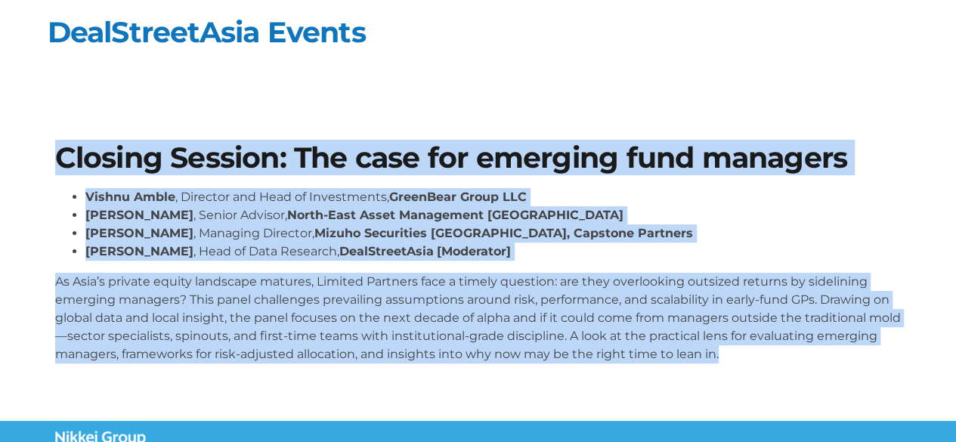 This screenshot has width=956, height=442. I want to click on li: , Head of Data Research,, so click(494, 252).